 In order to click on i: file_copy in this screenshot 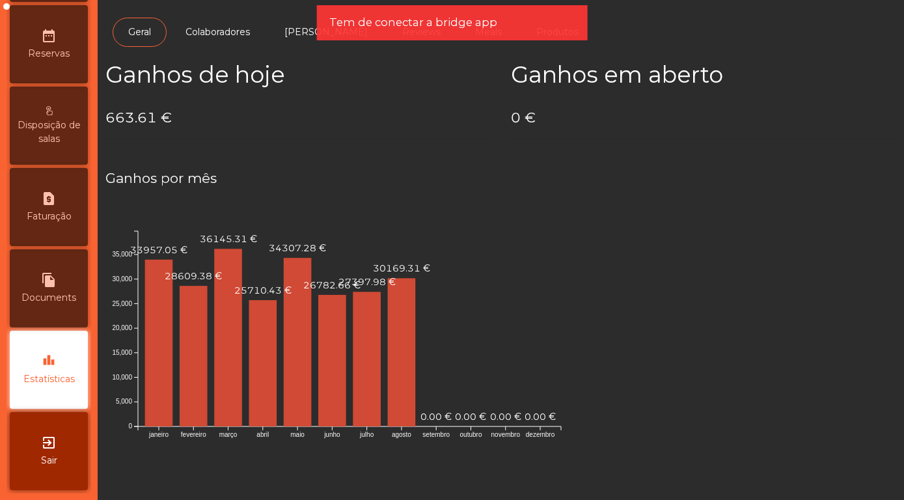, I will do `click(49, 280)`.